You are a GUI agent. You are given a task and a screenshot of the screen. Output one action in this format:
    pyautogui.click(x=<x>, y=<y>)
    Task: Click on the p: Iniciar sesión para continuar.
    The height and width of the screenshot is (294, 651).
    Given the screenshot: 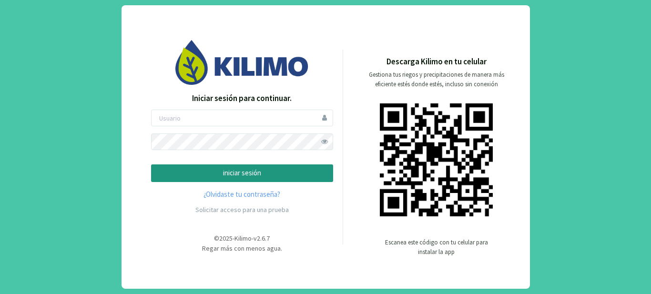 What is the action you would take?
    pyautogui.click(x=242, y=99)
    